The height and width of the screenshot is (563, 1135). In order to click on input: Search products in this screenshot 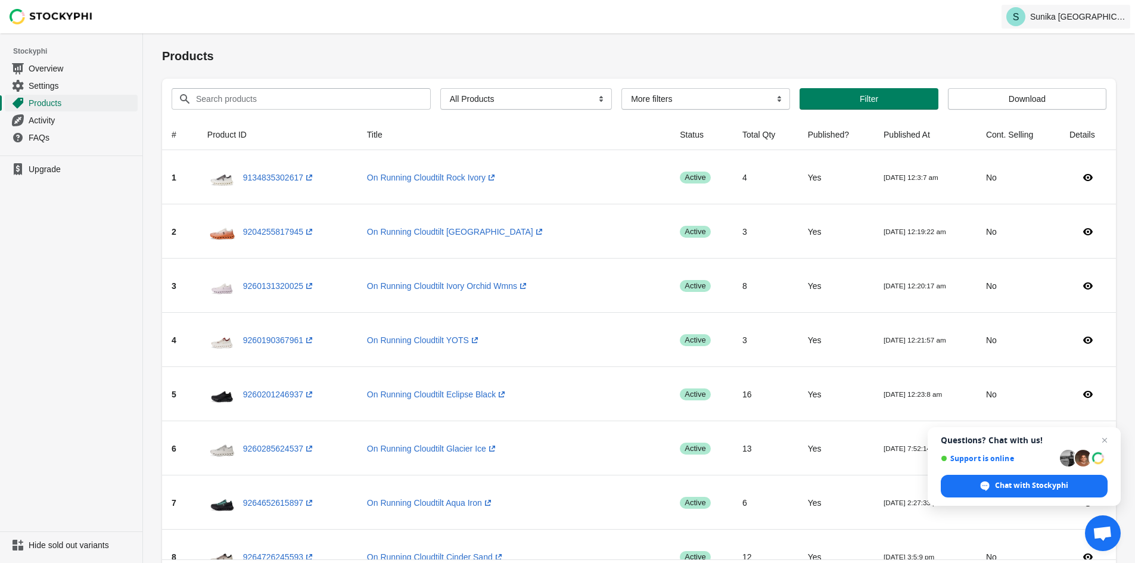, I will do `click(302, 99)`.